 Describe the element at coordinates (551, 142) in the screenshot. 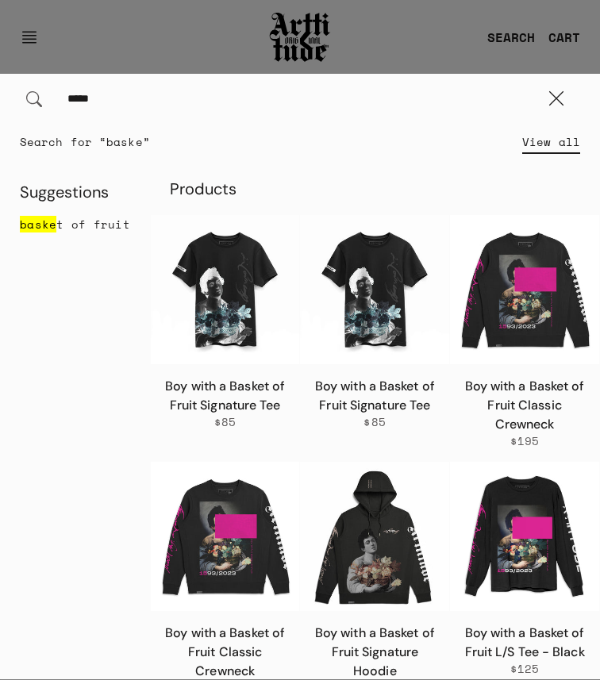

I see `span: View all` at that location.